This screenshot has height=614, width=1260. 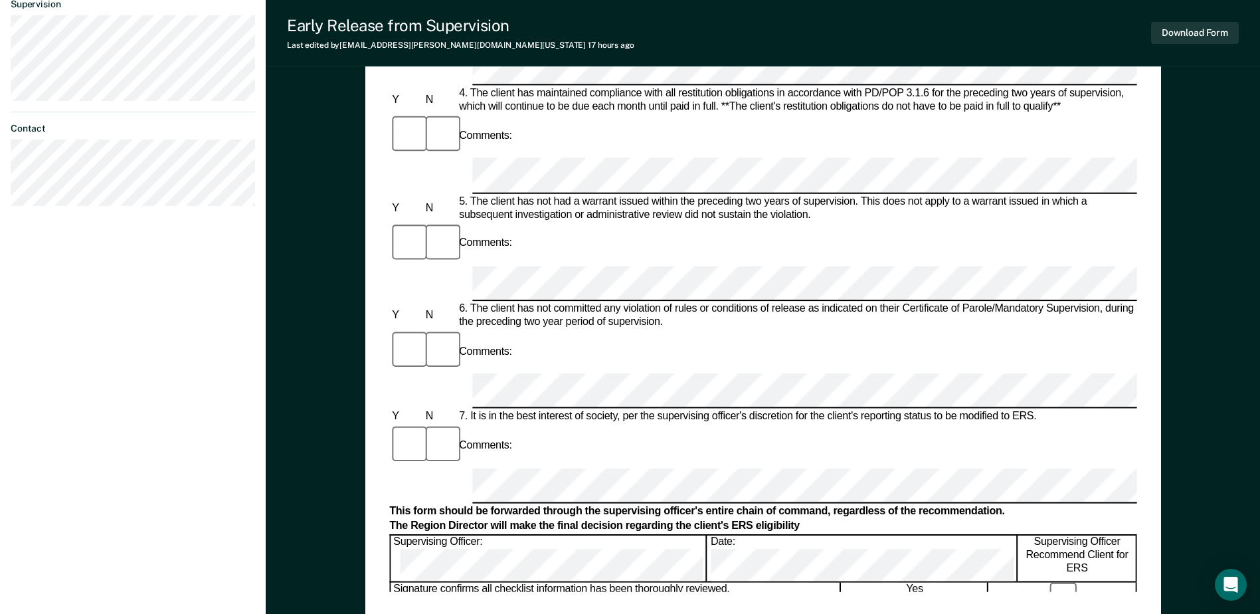 I want to click on div: Open Intercom Messenger, so click(x=1230, y=584).